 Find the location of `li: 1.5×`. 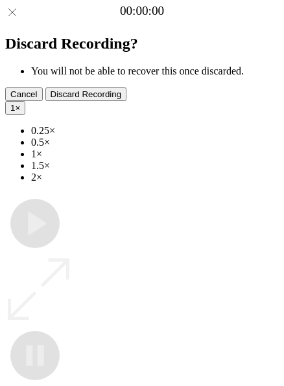

li: 1.5× is located at coordinates (155, 166).